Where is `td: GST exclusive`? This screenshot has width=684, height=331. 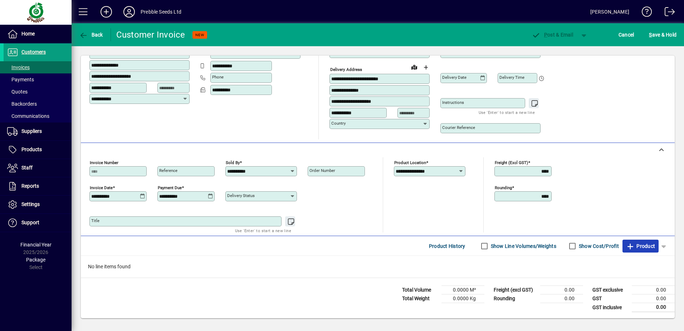 td: GST exclusive is located at coordinates (611, 290).